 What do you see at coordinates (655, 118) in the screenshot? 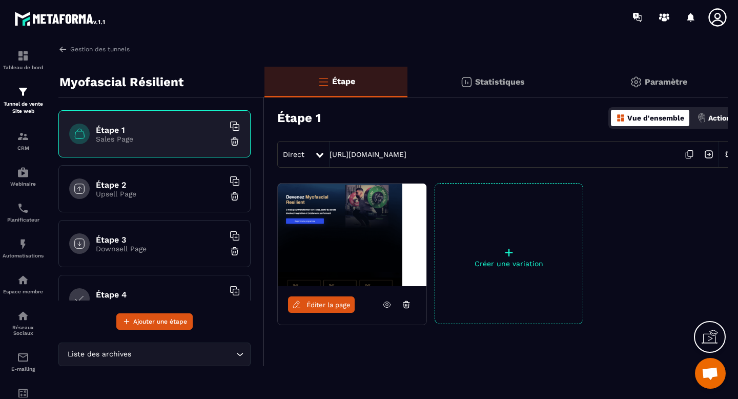
I see `p: Vue d'ensemble` at bounding box center [655, 118].